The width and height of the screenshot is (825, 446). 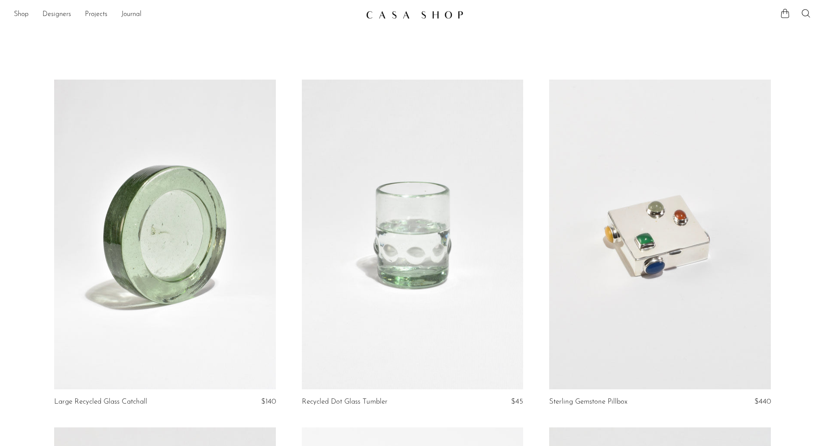 What do you see at coordinates (100, 402) in the screenshot?
I see `a: Large Recycled Glass Catchall` at bounding box center [100, 402].